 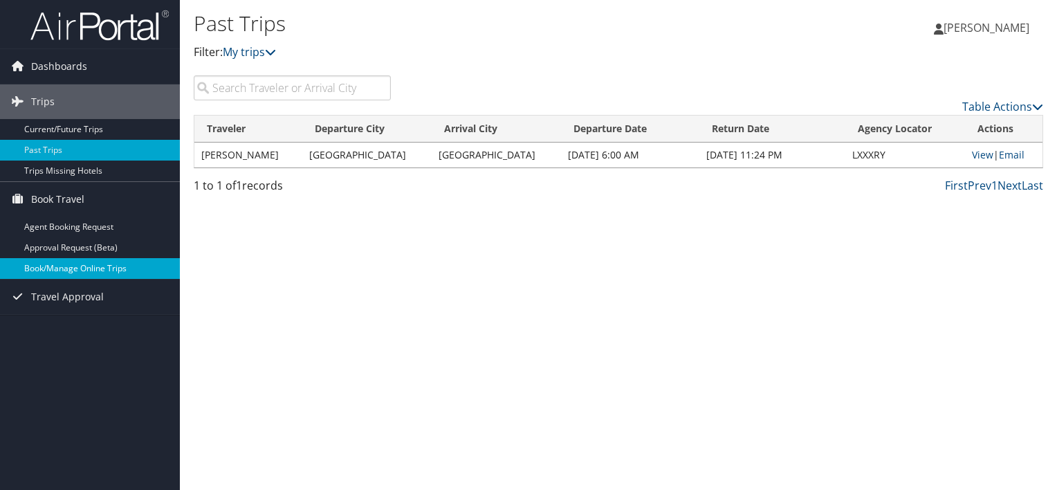 What do you see at coordinates (248, 129) in the screenshot?
I see `th: Traveler: activate to sort column ascending` at bounding box center [248, 129].